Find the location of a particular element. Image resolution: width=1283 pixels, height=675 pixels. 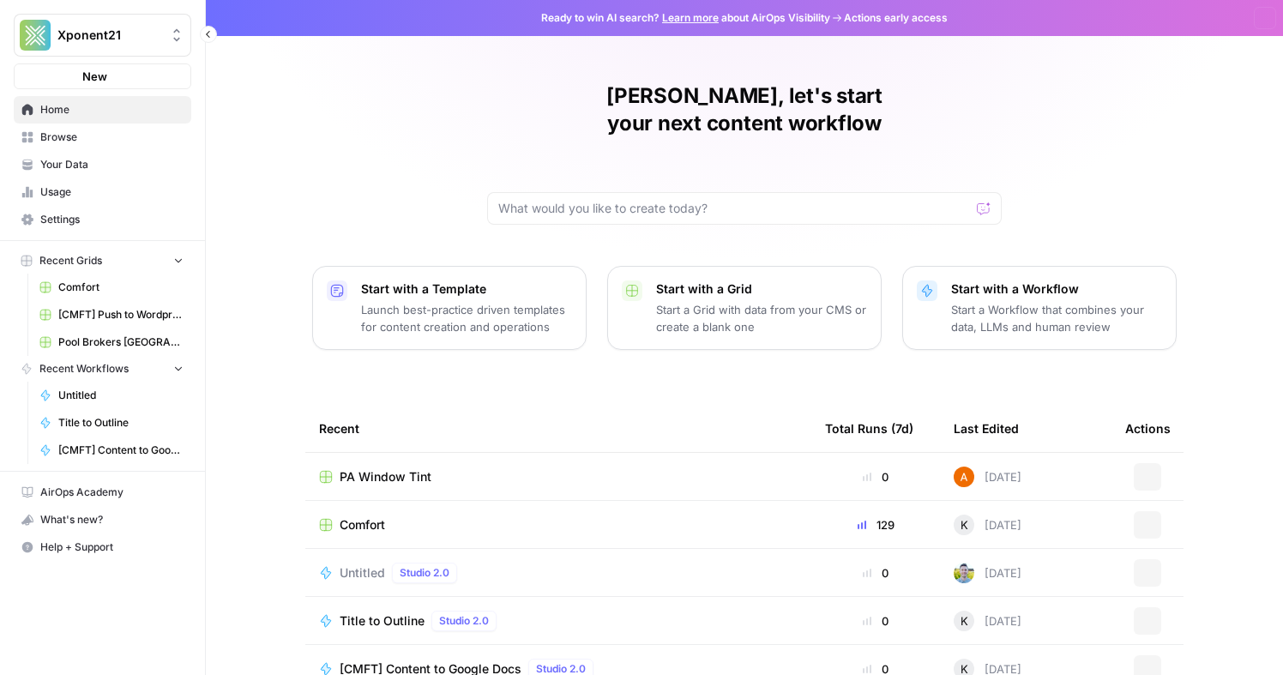

p: Start with a Grid is located at coordinates (762, 289).